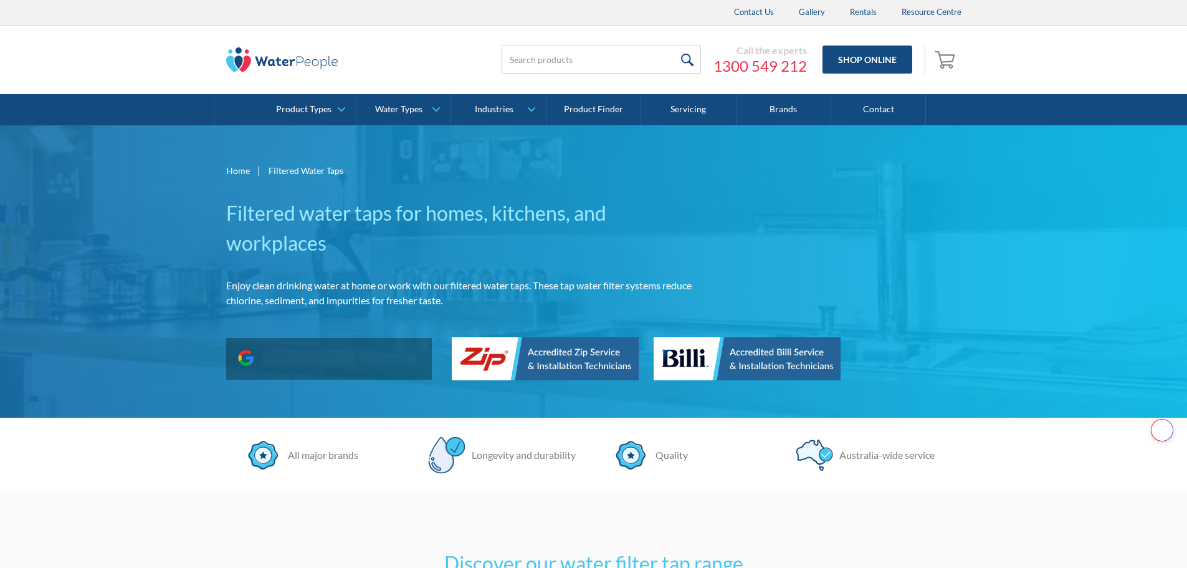 The height and width of the screenshot is (568, 1187). Describe the element at coordinates (306, 170) in the screenshot. I see `div: Filtered Water Taps` at that location.